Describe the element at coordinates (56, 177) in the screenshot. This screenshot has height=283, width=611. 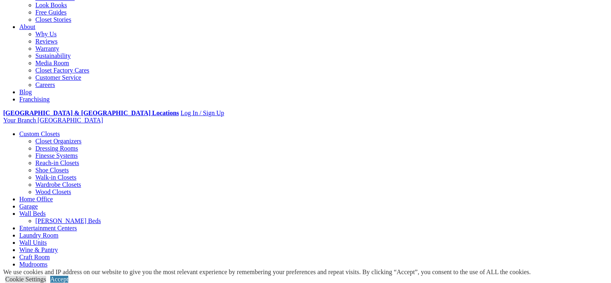
I see `a: Walk-in Closets` at that location.